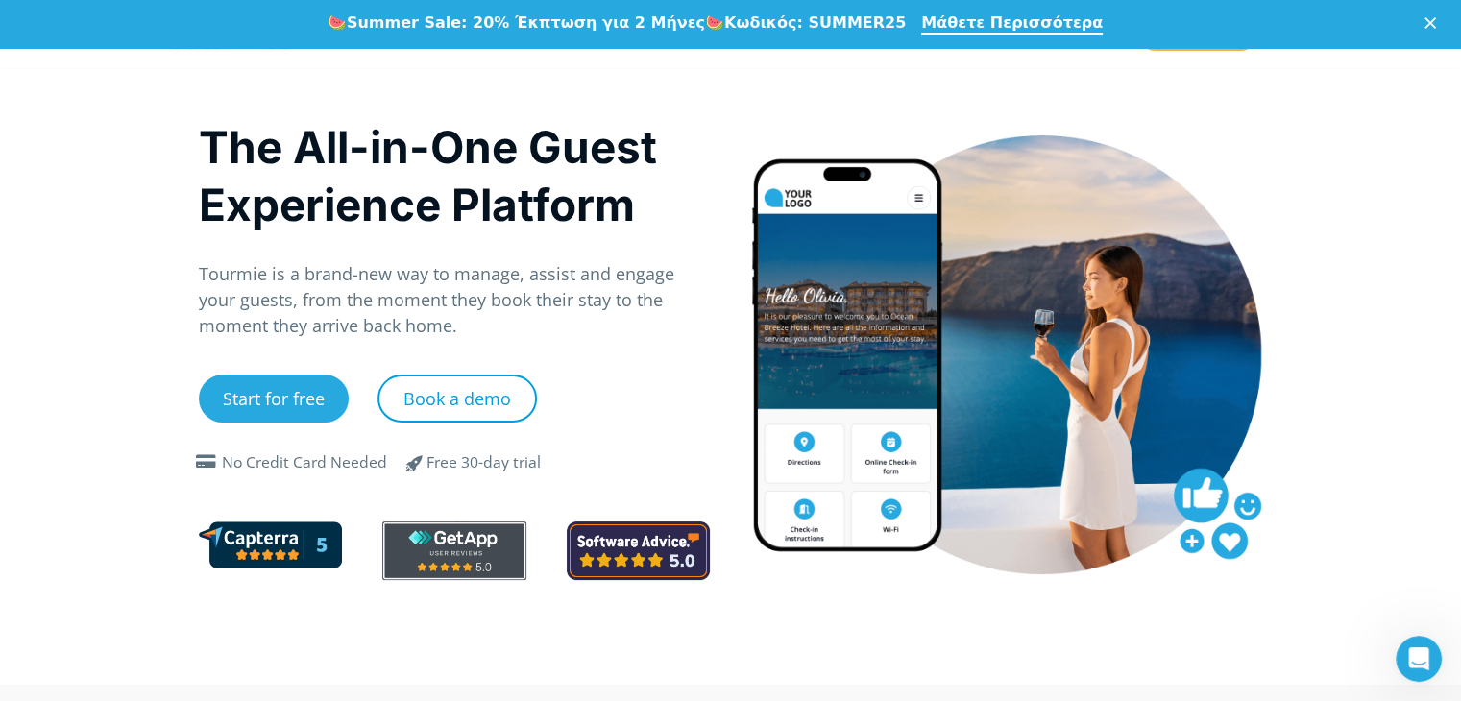 This screenshot has width=1461, height=701. Describe the element at coordinates (274, 399) in the screenshot. I see `a: Start for free` at that location.